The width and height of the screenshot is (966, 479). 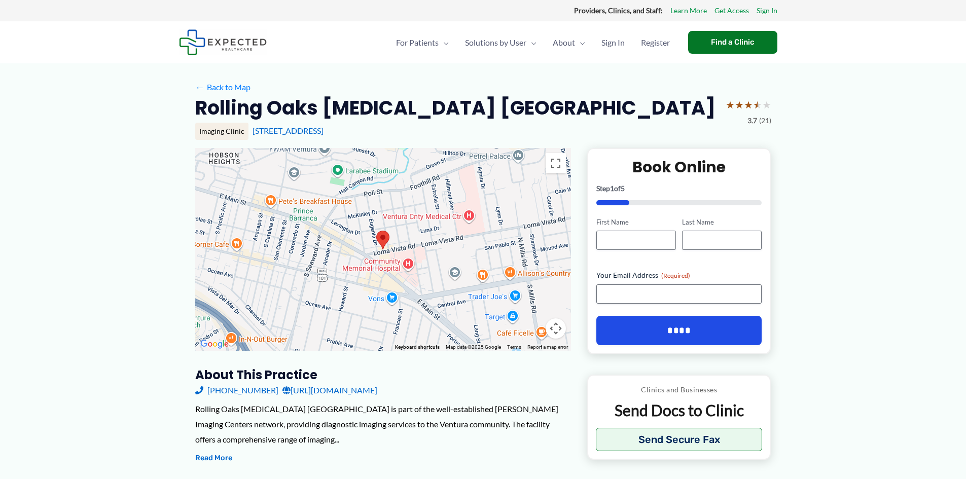 I want to click on a: Get Access, so click(x=732, y=11).